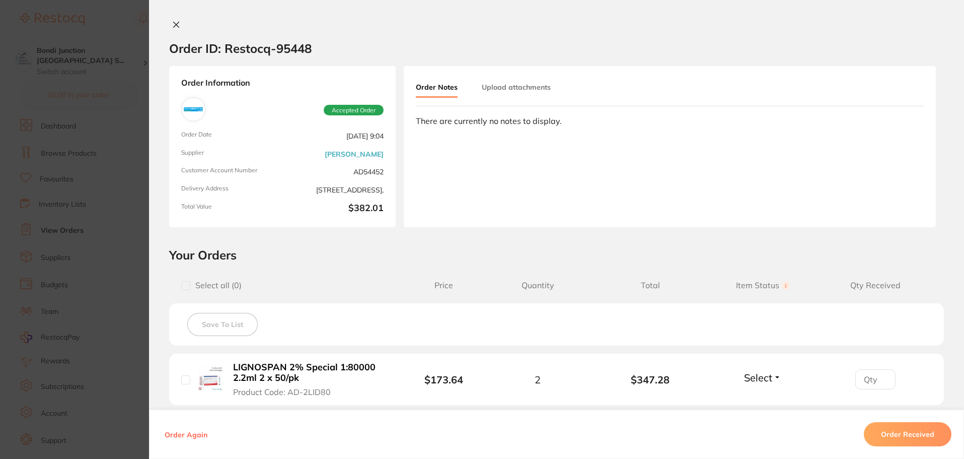  What do you see at coordinates (186, 434) in the screenshot?
I see `button: Order Again` at bounding box center [186, 434].